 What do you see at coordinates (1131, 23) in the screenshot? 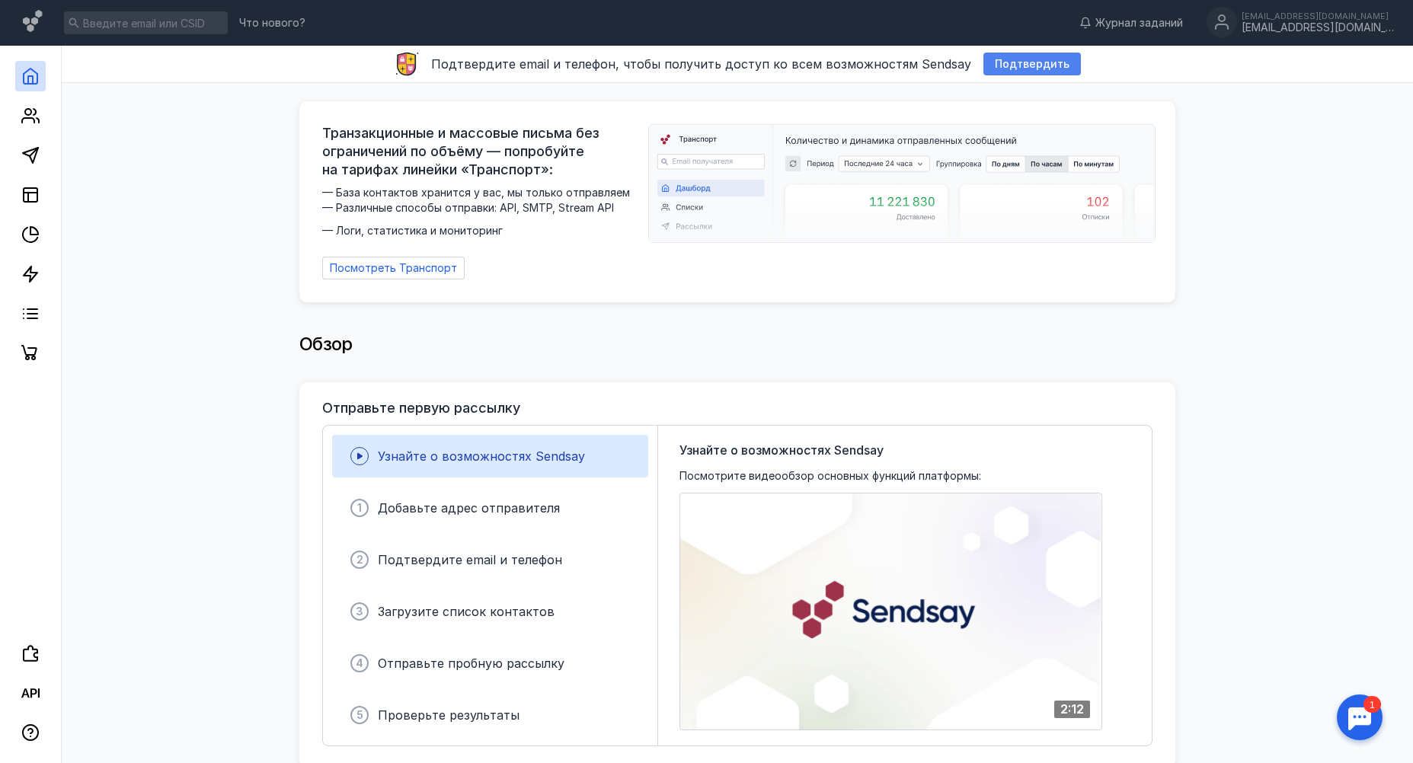
I see `a: Журнал заданий` at bounding box center [1131, 23].